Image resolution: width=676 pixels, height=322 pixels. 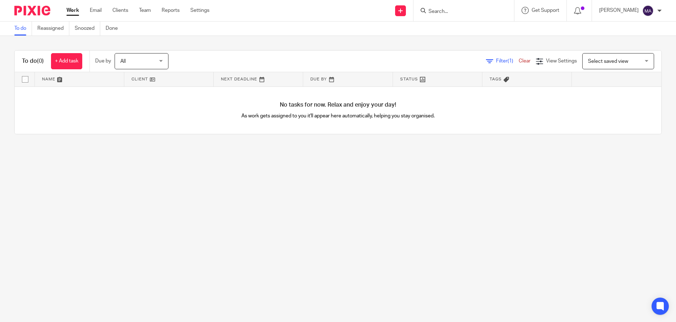 What do you see at coordinates (73, 10) in the screenshot?
I see `a: Work` at bounding box center [73, 10].